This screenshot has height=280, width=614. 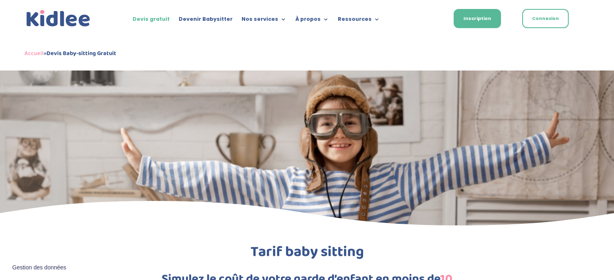 I want to click on h1: Tarif baby sitting, so click(x=307, y=254).